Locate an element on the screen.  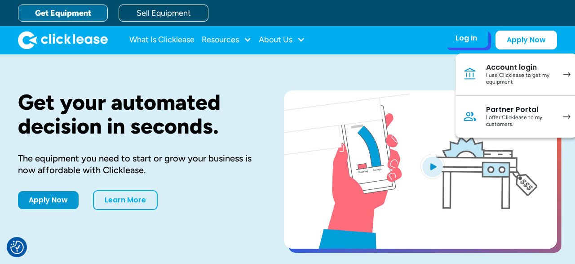
a: open lightbox is located at coordinates (420, 169).